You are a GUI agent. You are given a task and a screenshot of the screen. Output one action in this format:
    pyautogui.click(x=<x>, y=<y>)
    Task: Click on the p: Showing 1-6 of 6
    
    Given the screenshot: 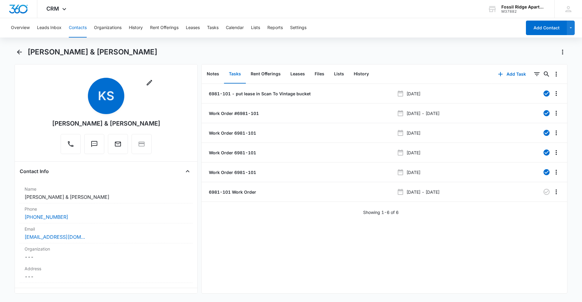 What is the action you would take?
    pyautogui.click(x=381, y=212)
    